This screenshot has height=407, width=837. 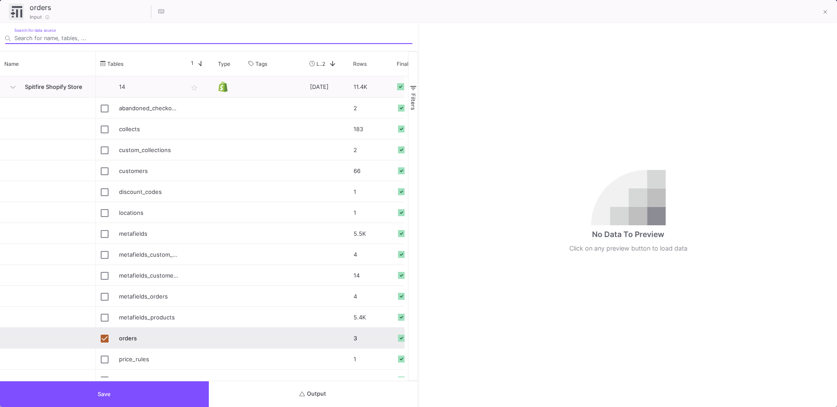 I want to click on div: orders, so click(x=149, y=338).